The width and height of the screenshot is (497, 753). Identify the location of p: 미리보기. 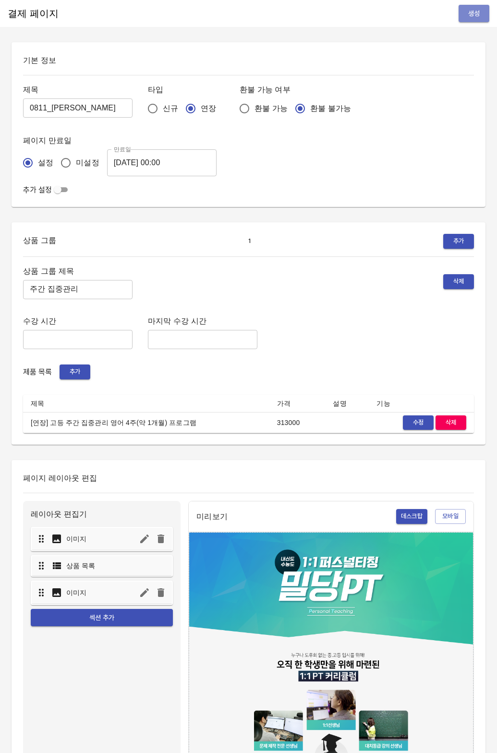
(212, 517).